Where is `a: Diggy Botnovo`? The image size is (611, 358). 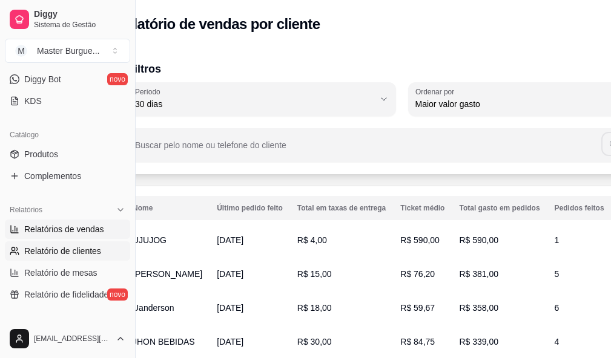
a: Diggy Botnovo is located at coordinates (67, 79).